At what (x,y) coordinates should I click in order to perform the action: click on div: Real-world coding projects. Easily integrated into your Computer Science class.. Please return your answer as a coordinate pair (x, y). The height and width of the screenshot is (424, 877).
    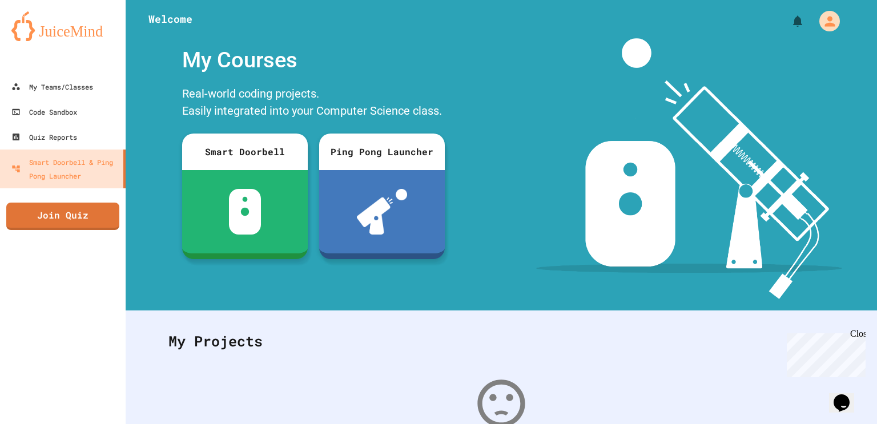
    Looking at the image, I should click on (313, 103).